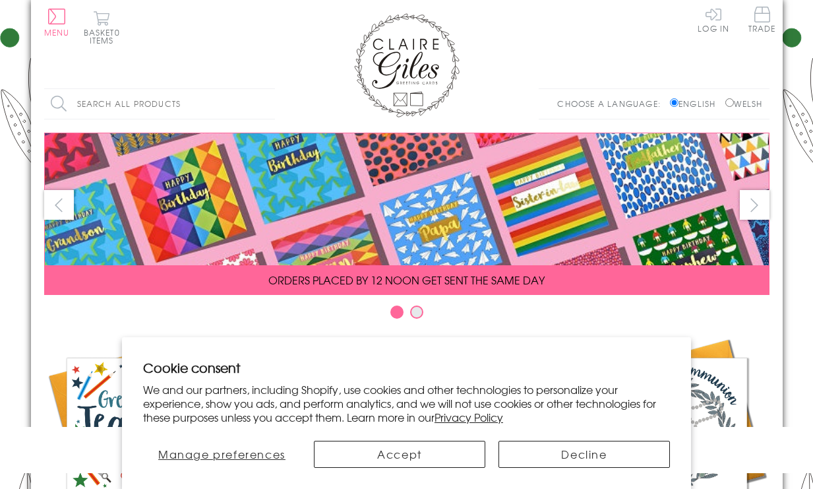 This screenshot has width=813, height=489. I want to click on label: English, so click(696, 104).